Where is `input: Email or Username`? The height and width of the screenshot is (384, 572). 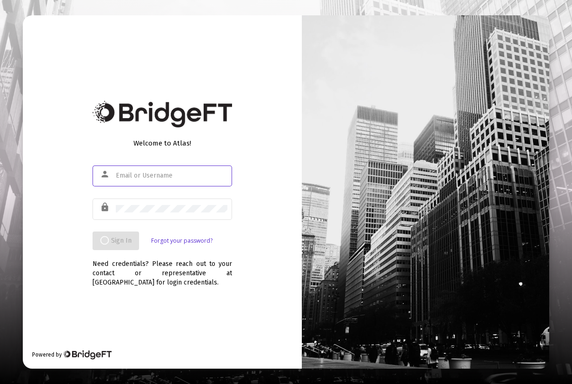
input: Email or Username is located at coordinates (172, 176).